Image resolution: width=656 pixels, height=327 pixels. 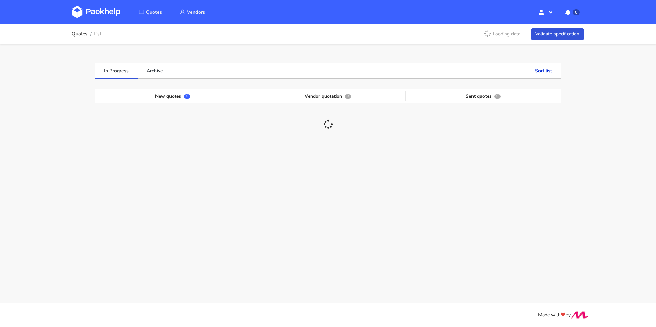 I want to click on a: Archive, so click(x=155, y=70).